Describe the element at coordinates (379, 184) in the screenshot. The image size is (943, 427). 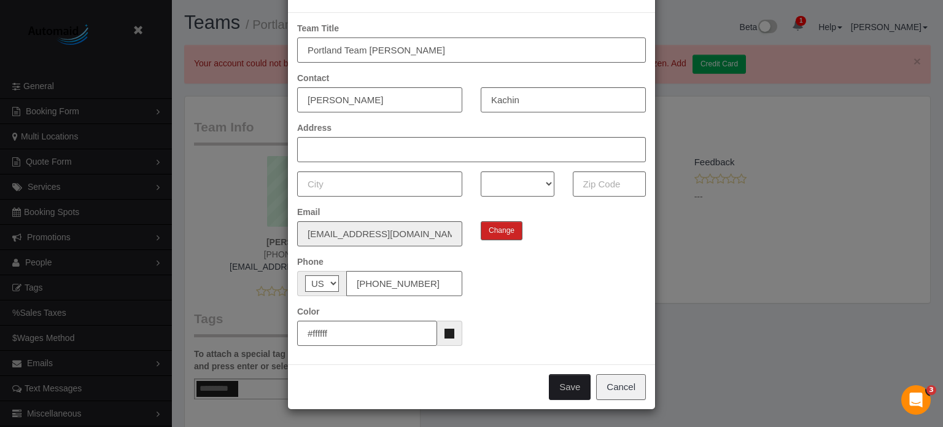
I see `input: City` at that location.